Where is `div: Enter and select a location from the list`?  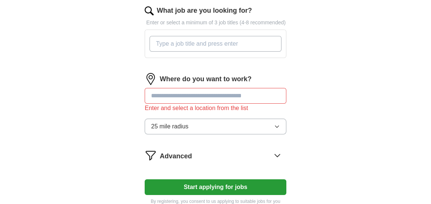
div: Enter and select a location from the list is located at coordinates (216, 108).